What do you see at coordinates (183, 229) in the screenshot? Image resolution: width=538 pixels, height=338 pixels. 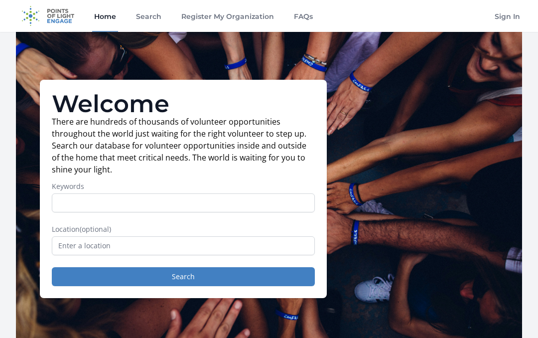 I see `label: Location` at bounding box center [183, 229].